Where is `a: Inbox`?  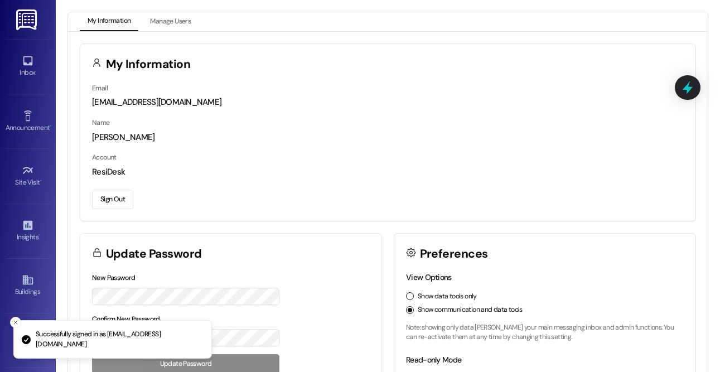 a: Inbox is located at coordinates (28, 66).